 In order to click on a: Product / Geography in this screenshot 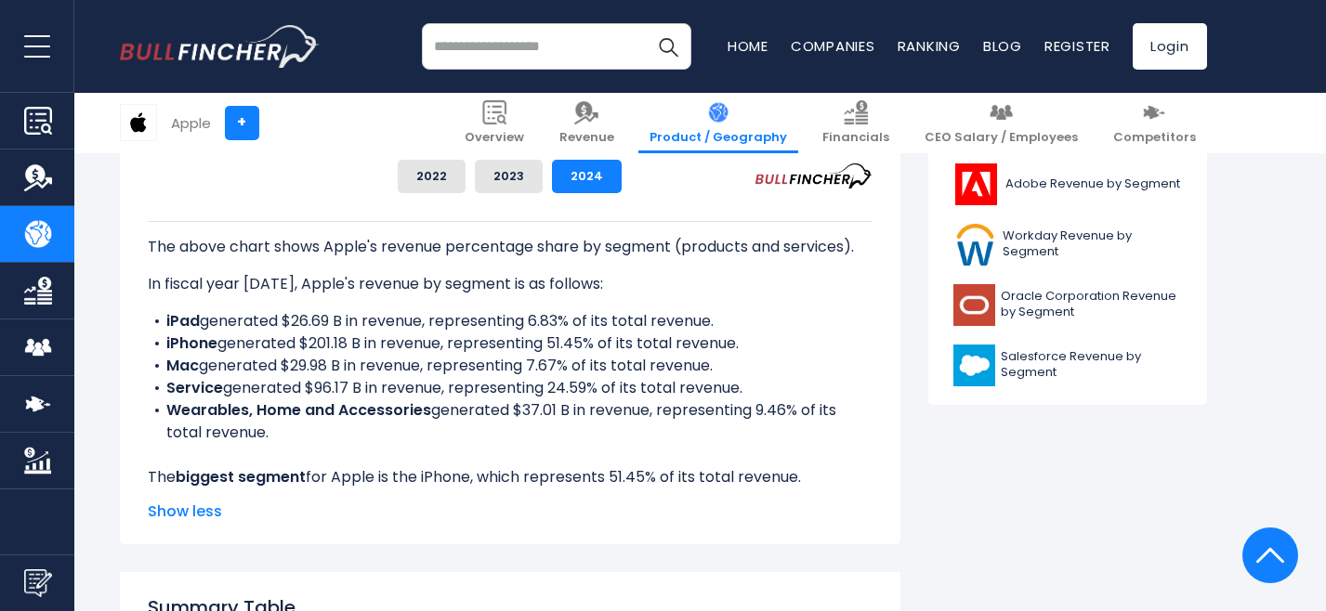, I will do `click(718, 123)`.